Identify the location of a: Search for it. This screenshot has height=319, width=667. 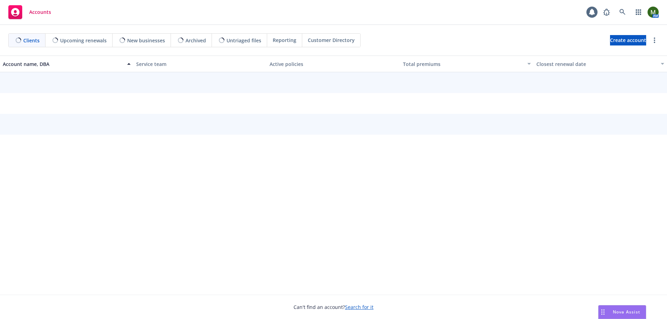
(359, 307).